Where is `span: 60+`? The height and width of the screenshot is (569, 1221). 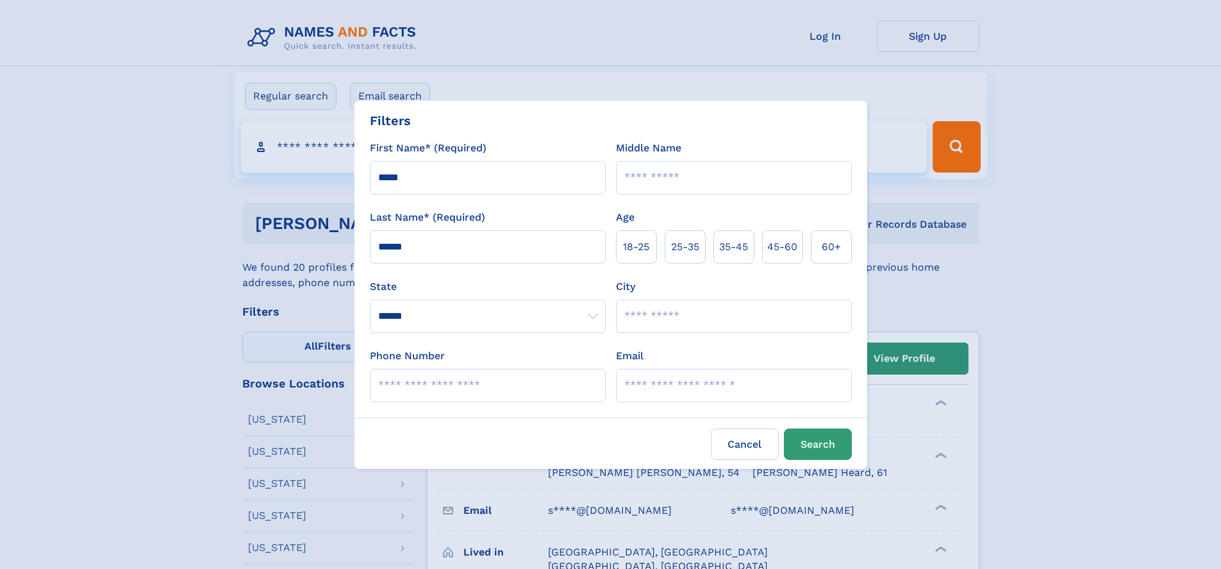
span: 60+ is located at coordinates (831, 247).